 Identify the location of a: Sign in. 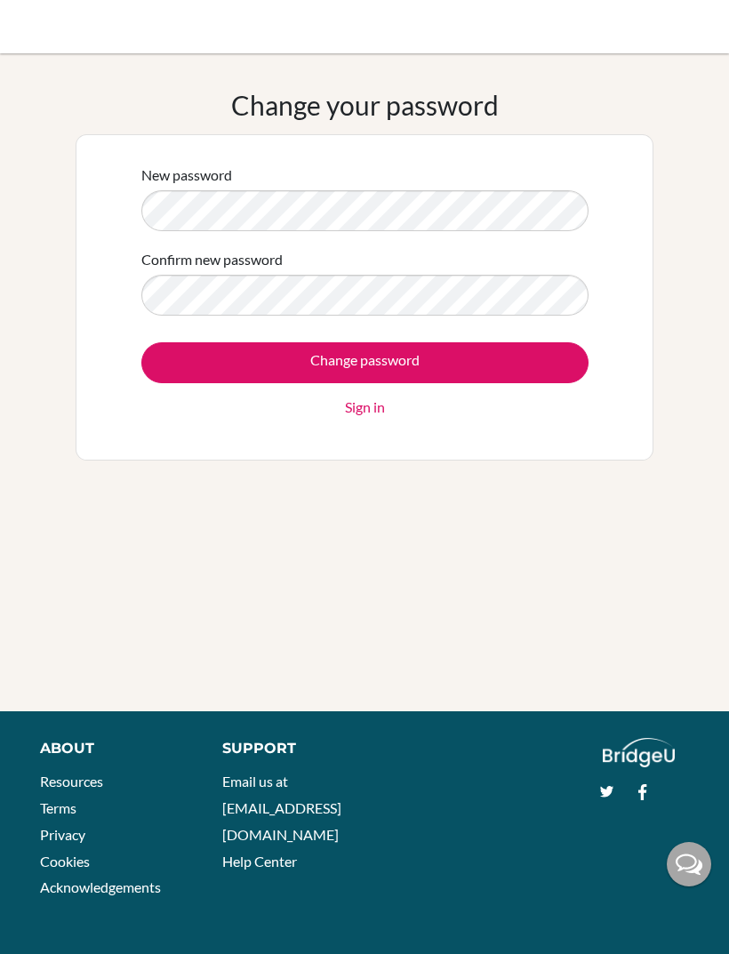
(364, 407).